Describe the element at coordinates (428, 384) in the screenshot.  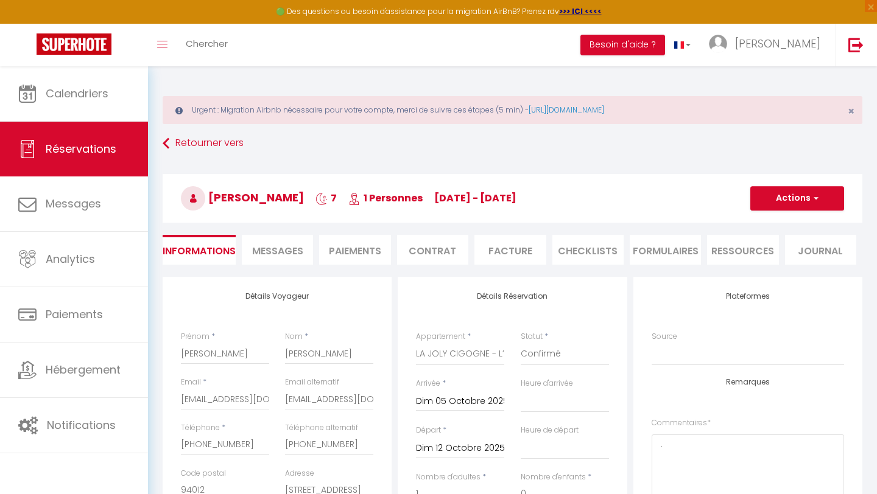
I see `label: Arrivée` at that location.